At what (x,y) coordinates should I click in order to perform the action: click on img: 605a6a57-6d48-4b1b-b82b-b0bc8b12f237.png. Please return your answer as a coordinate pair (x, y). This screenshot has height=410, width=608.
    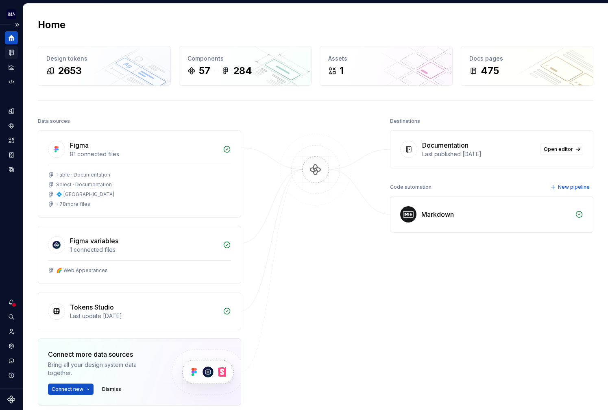
    Looking at the image, I should click on (11, 14).